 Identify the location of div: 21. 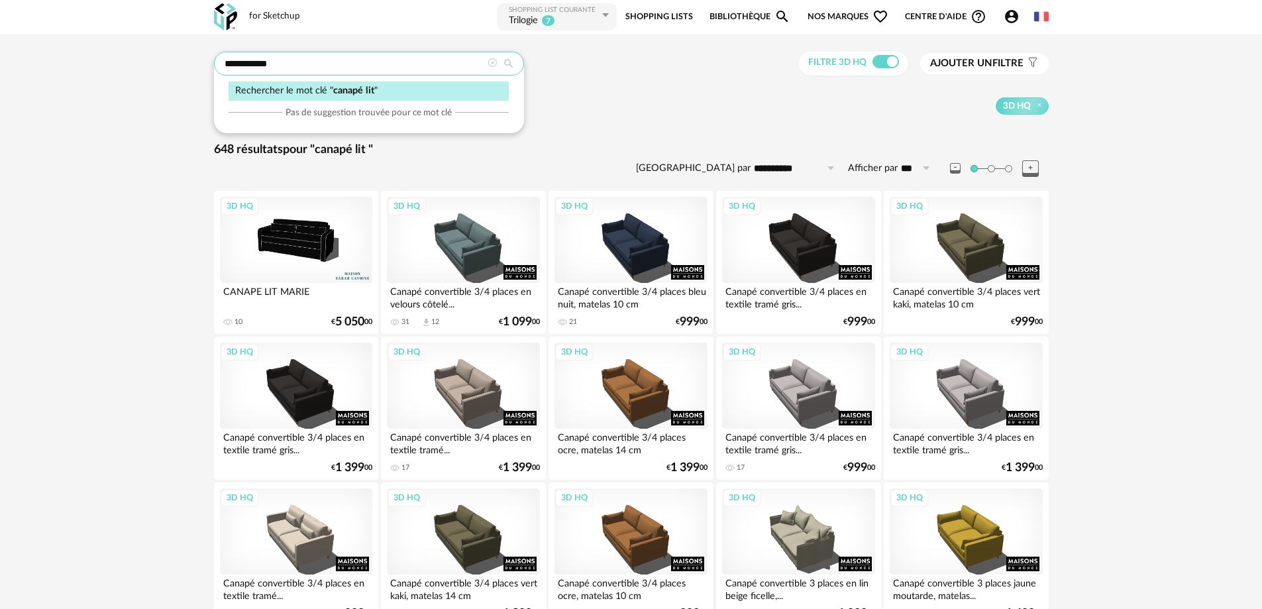
(573, 322).